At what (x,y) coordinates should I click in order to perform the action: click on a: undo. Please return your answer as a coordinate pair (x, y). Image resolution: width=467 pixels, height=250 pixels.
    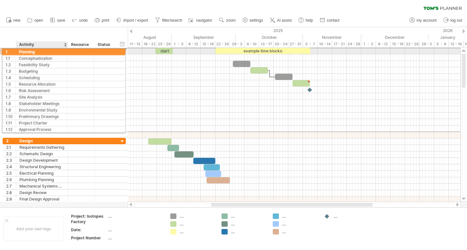
    Looking at the image, I should click on (80, 20).